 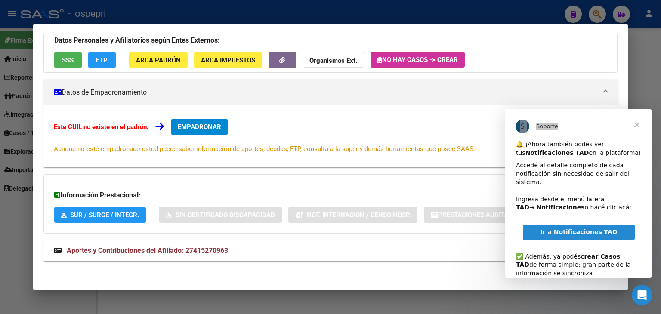 I want to click on span: Aunque no esté empadronado usted puede saber información de aportes, deudas, FTP, consulta a la s..., so click(x=264, y=149).